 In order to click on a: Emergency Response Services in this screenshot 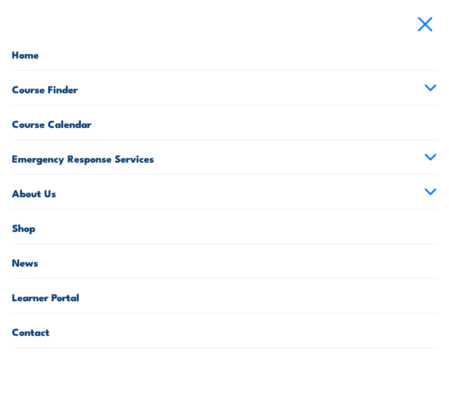, I will do `click(225, 157)`.